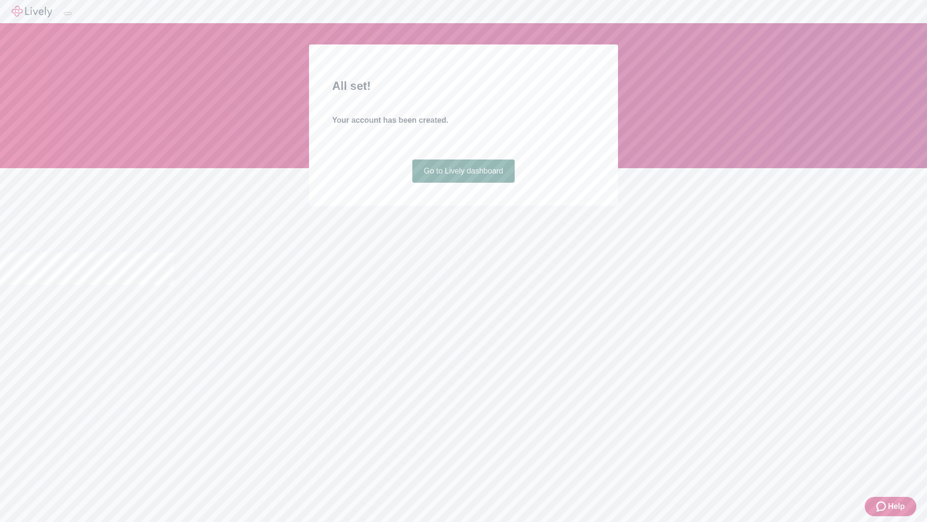 The height and width of the screenshot is (522, 927). What do you see at coordinates (891, 506) in the screenshot?
I see `button: Zendesk support iconHelp` at bounding box center [891, 506].